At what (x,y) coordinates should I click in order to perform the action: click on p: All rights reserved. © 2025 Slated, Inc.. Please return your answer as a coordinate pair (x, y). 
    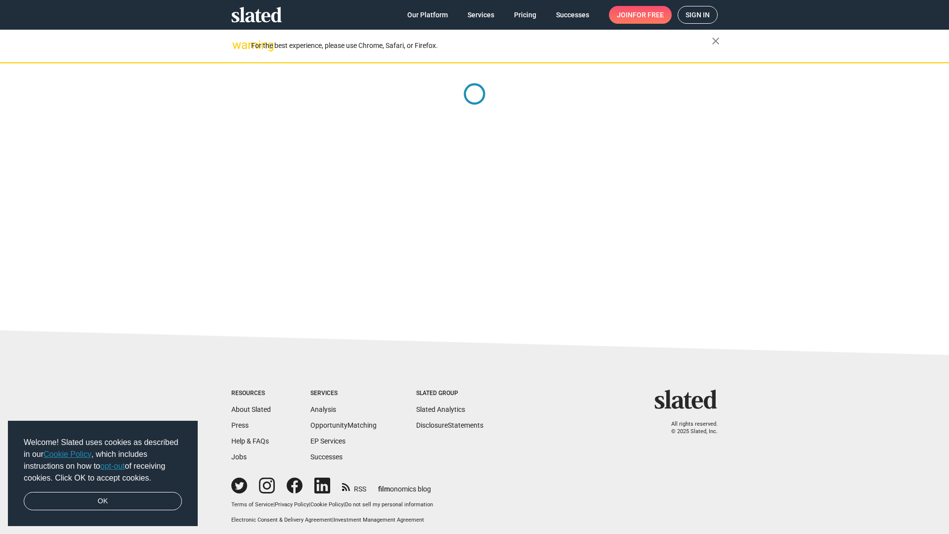
    Looking at the image, I should click on (689, 428).